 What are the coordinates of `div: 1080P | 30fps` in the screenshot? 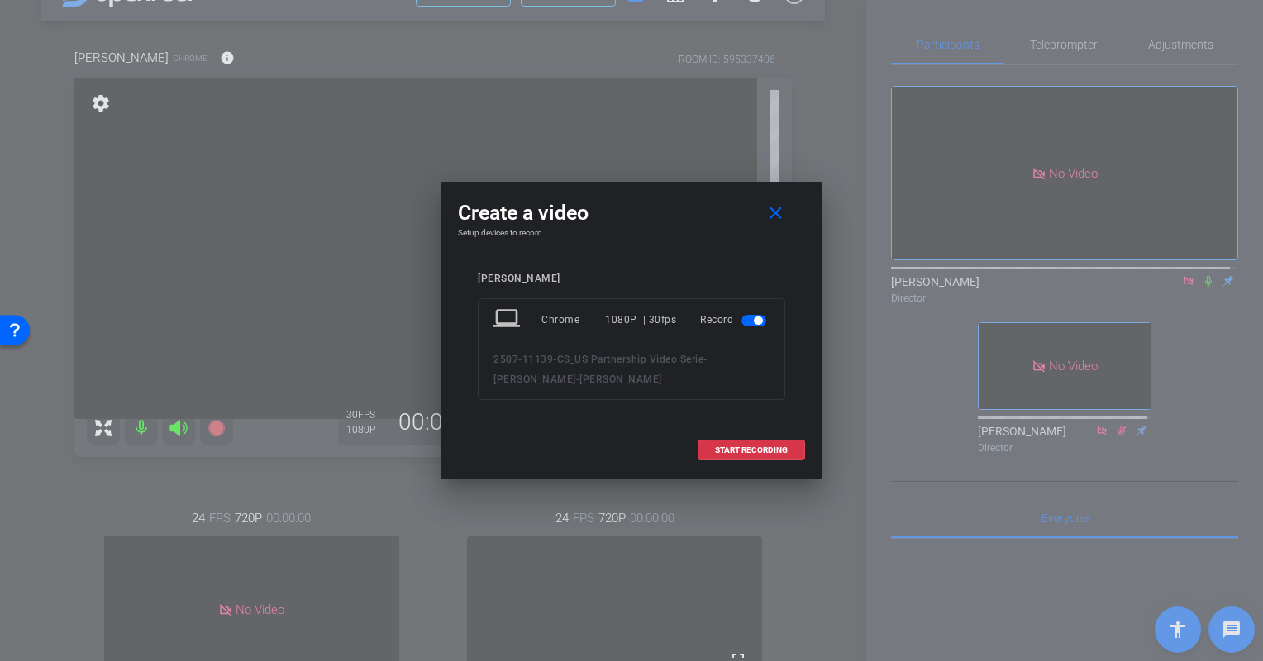 It's located at (640, 320).